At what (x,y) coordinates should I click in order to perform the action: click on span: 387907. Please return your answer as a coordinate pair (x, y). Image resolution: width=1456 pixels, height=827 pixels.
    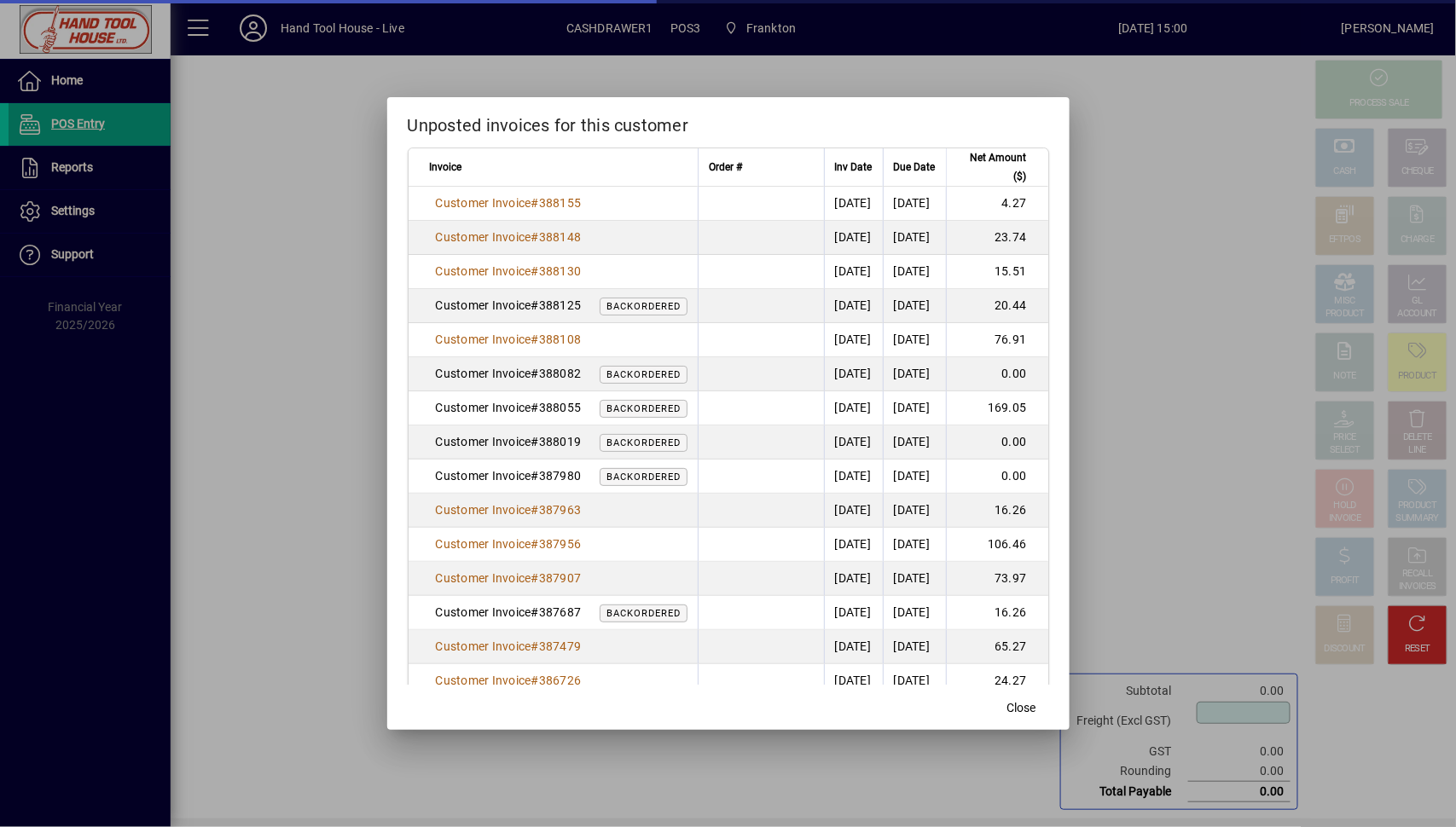
    Looking at the image, I should click on (561, 578).